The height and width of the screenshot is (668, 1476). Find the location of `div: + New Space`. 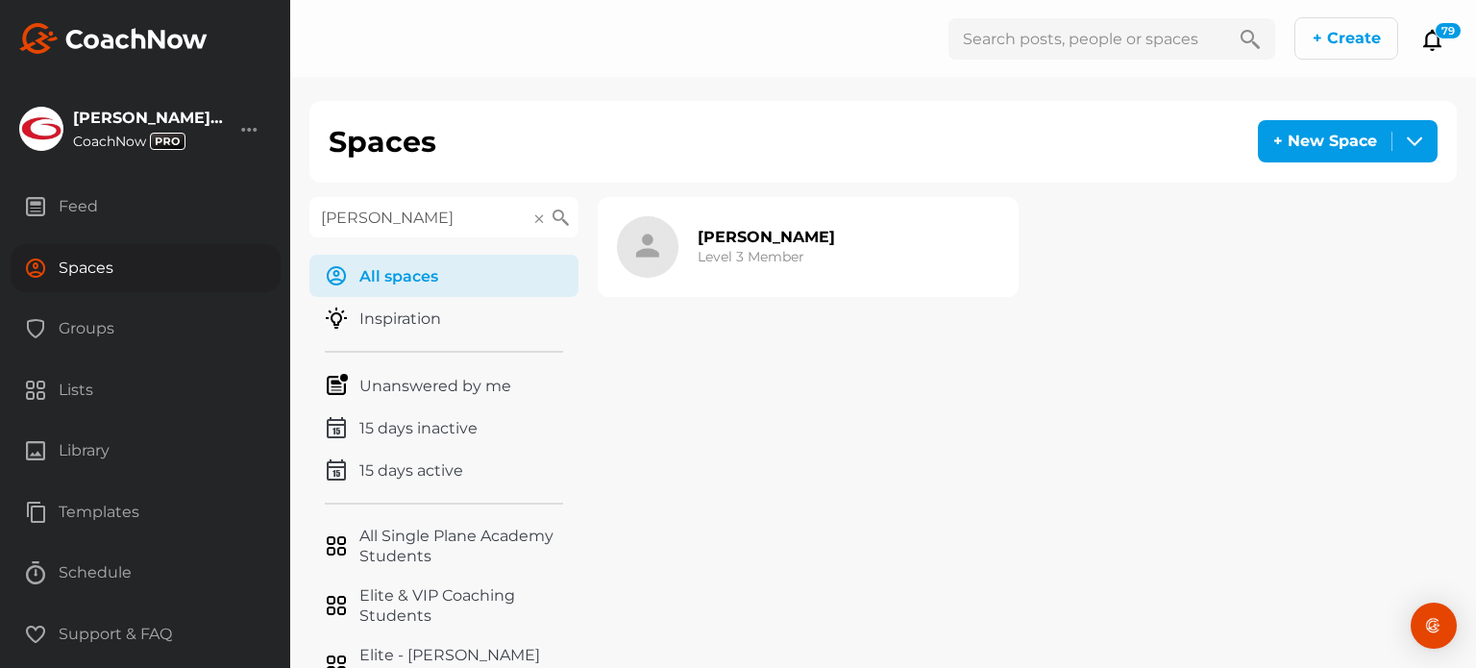

div: + New Space is located at coordinates (1325, 141).